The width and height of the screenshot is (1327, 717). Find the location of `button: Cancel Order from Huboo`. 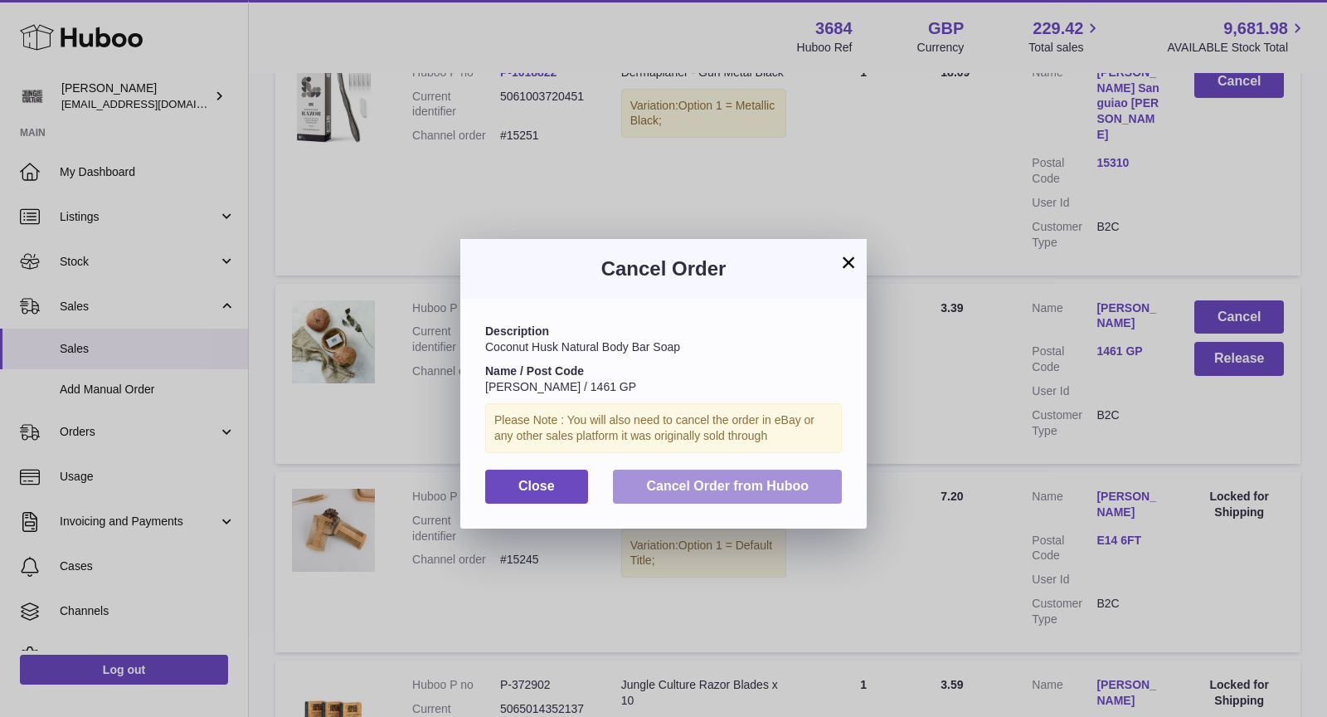

button: Cancel Order from Huboo is located at coordinates (728, 486).